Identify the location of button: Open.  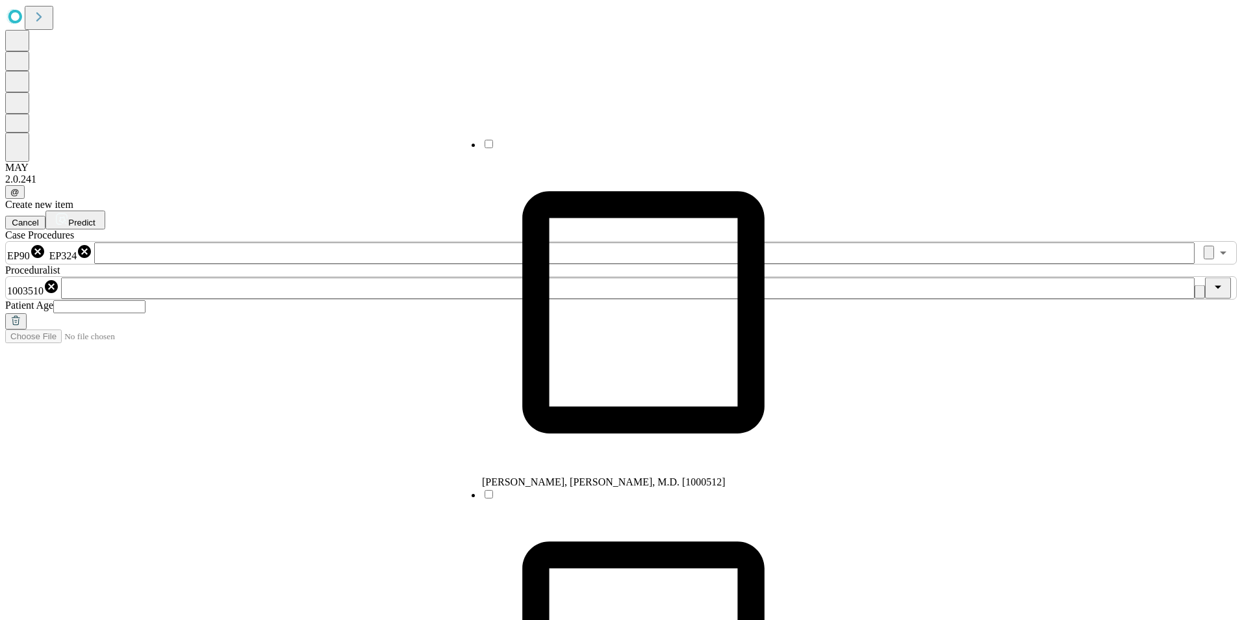
(1223, 253).